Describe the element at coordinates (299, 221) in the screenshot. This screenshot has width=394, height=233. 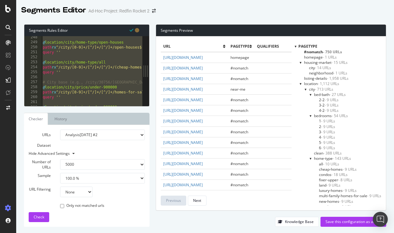
I see `div: Knowledge Base` at that location.